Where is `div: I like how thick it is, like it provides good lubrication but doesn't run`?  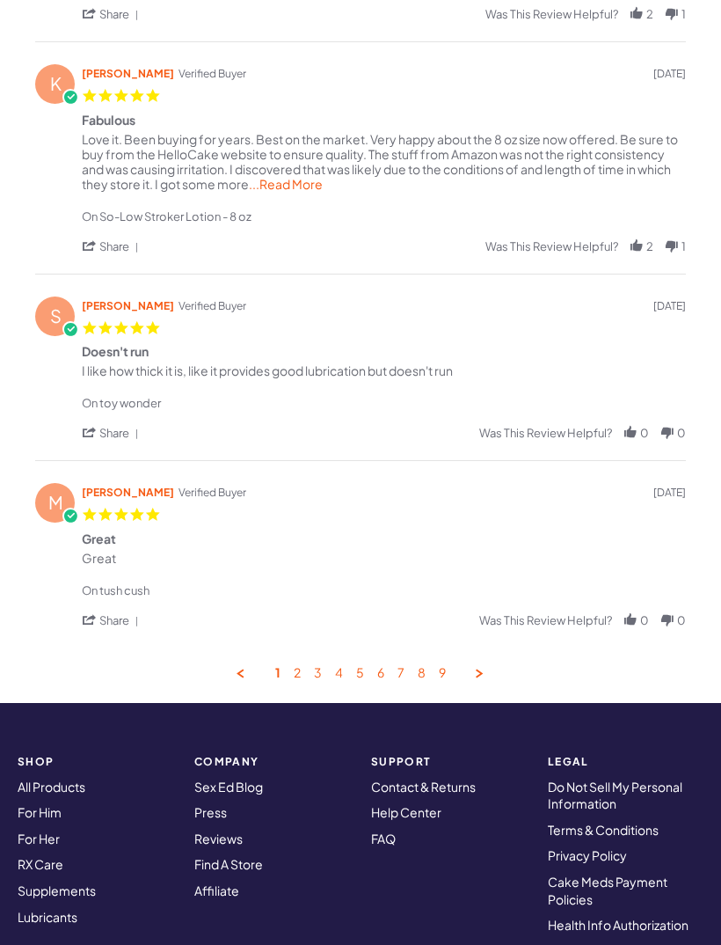 div: I like how thick it is, like it provides good lubrication but doesn't run is located at coordinates (267, 370).